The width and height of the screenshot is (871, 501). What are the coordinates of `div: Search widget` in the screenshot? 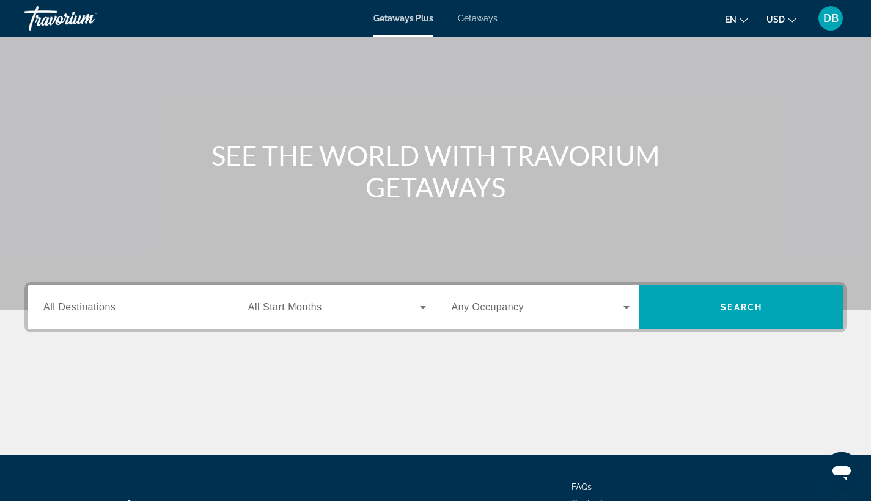 It's located at (435, 307).